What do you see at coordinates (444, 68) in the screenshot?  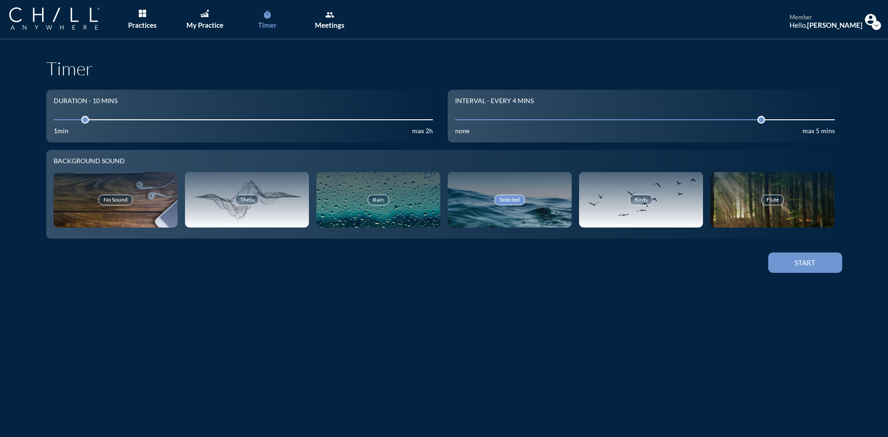 I see `h1: Timer` at bounding box center [444, 68].